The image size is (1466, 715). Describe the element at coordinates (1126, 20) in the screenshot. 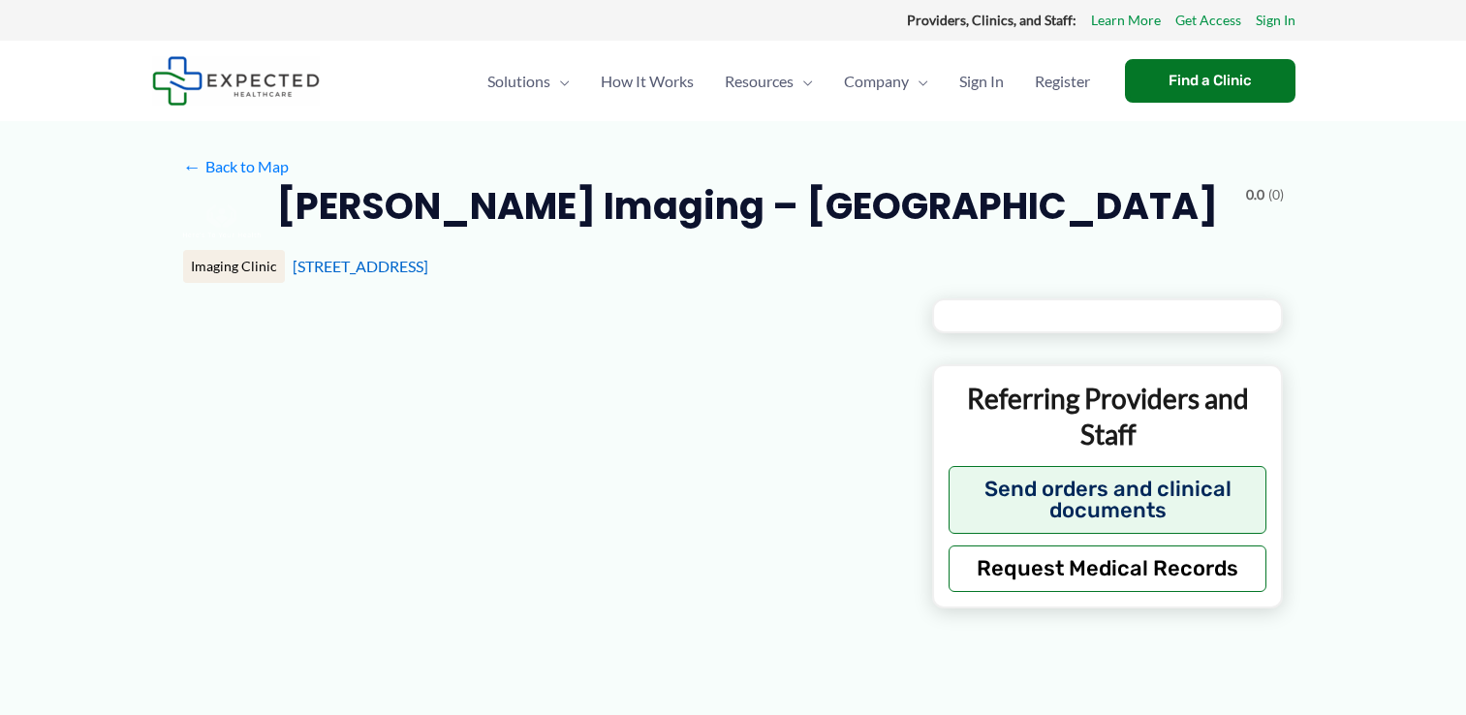

I see `a: Learn More` at that location.